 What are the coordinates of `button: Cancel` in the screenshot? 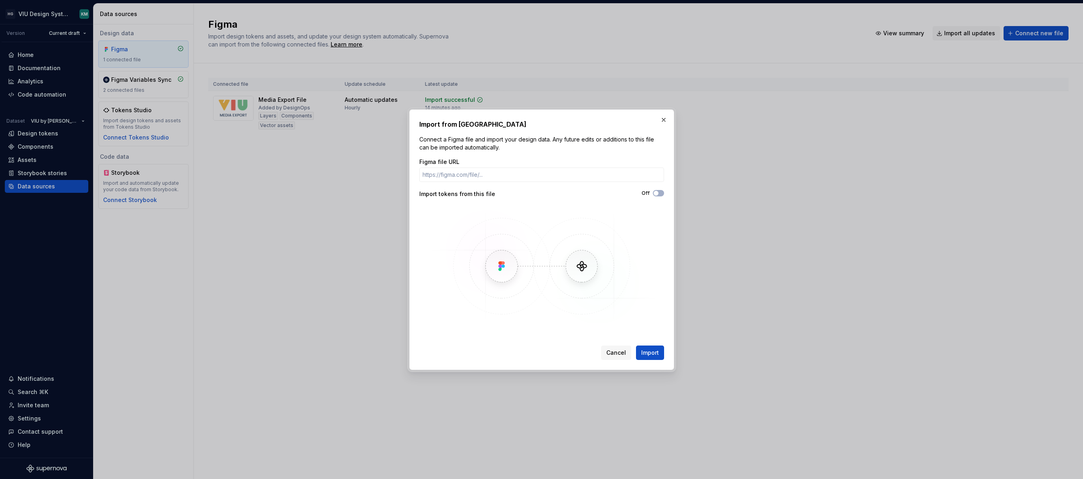 It's located at (616, 353).